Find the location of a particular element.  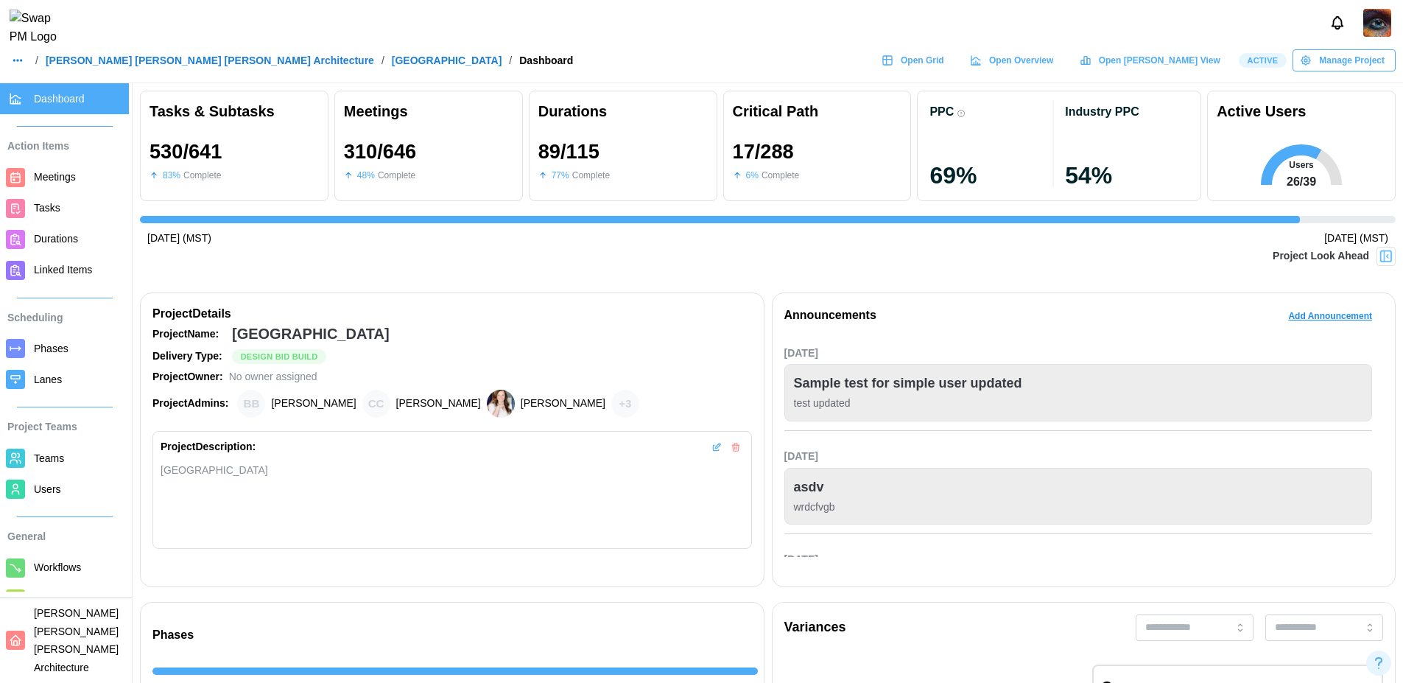

div: asdv is located at coordinates (809, 488).